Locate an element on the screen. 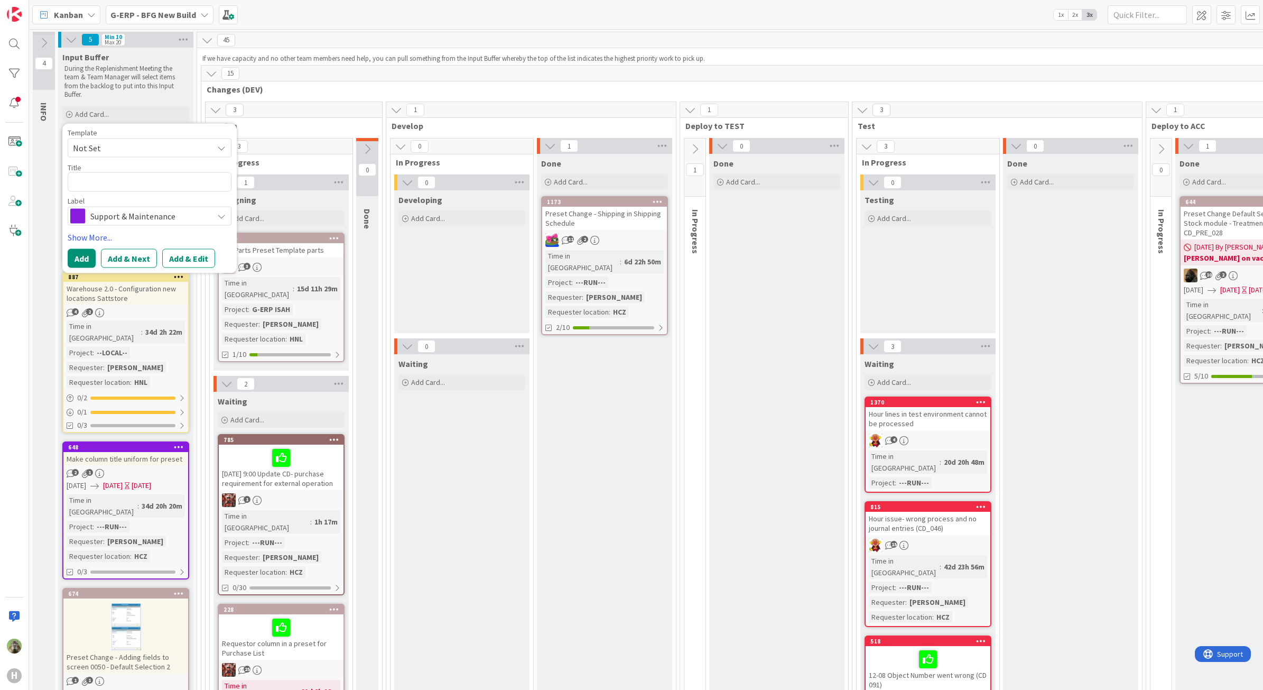 The image size is (1263, 690). span: 45 is located at coordinates (226, 40).